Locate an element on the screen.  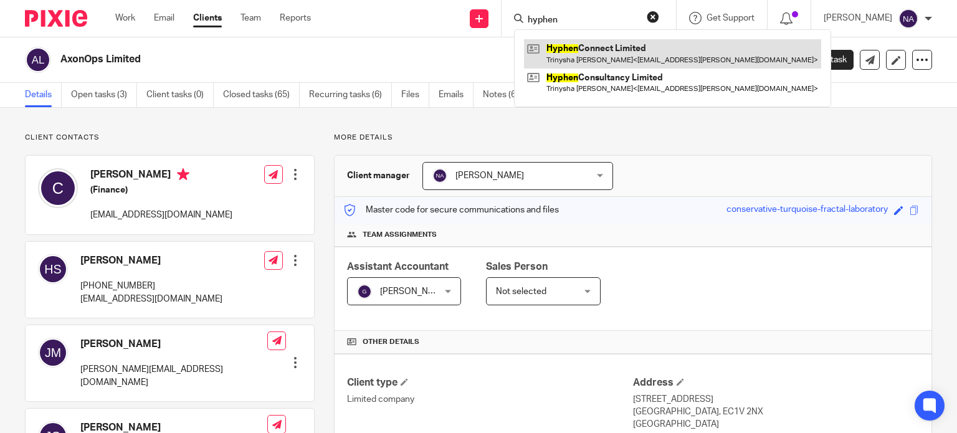
span: Other details is located at coordinates (391, 342).